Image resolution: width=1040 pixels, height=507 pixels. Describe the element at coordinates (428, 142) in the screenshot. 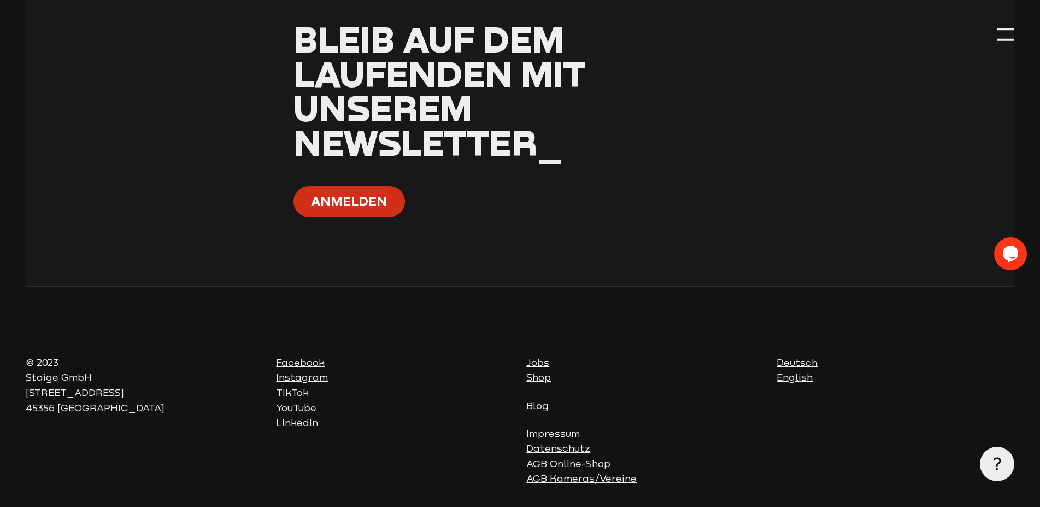

I see `span: Newsletter_` at that location.